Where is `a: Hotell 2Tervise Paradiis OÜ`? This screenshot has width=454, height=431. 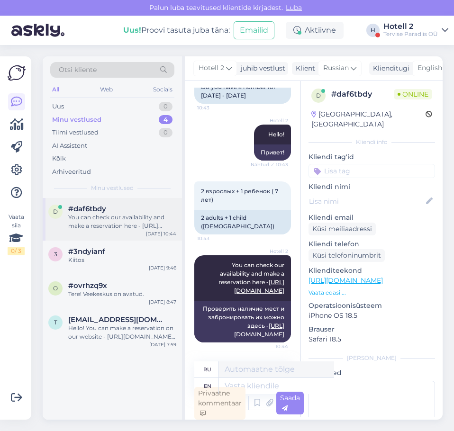
a: Hotell 2Tervise Paradiis OÜ is located at coordinates (415, 30).